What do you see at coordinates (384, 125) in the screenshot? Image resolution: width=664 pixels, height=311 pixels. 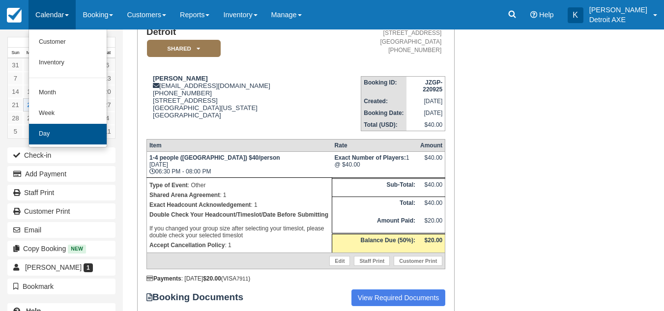 I see `th: Total (USD):` at bounding box center [384, 125].